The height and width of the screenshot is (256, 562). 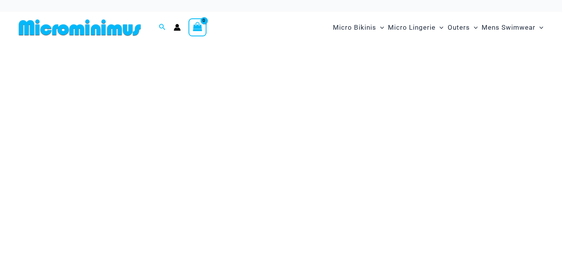 What do you see at coordinates (512, 27) in the screenshot?
I see `a: Mens SwimwearMenu ToggleMenu Toggle` at bounding box center [512, 27].